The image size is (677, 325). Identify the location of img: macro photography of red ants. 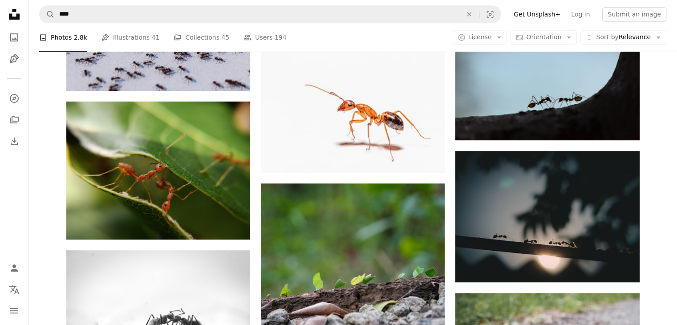
(158, 171).